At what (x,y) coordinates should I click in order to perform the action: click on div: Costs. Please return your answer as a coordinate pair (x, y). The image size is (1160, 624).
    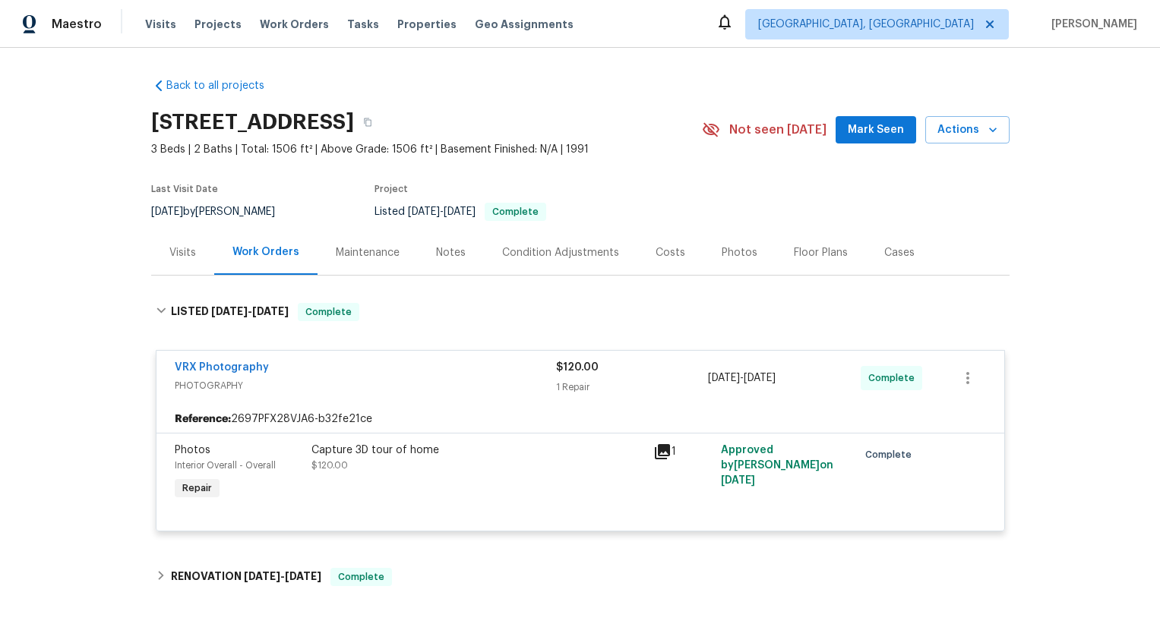
    Looking at the image, I should click on (670, 253).